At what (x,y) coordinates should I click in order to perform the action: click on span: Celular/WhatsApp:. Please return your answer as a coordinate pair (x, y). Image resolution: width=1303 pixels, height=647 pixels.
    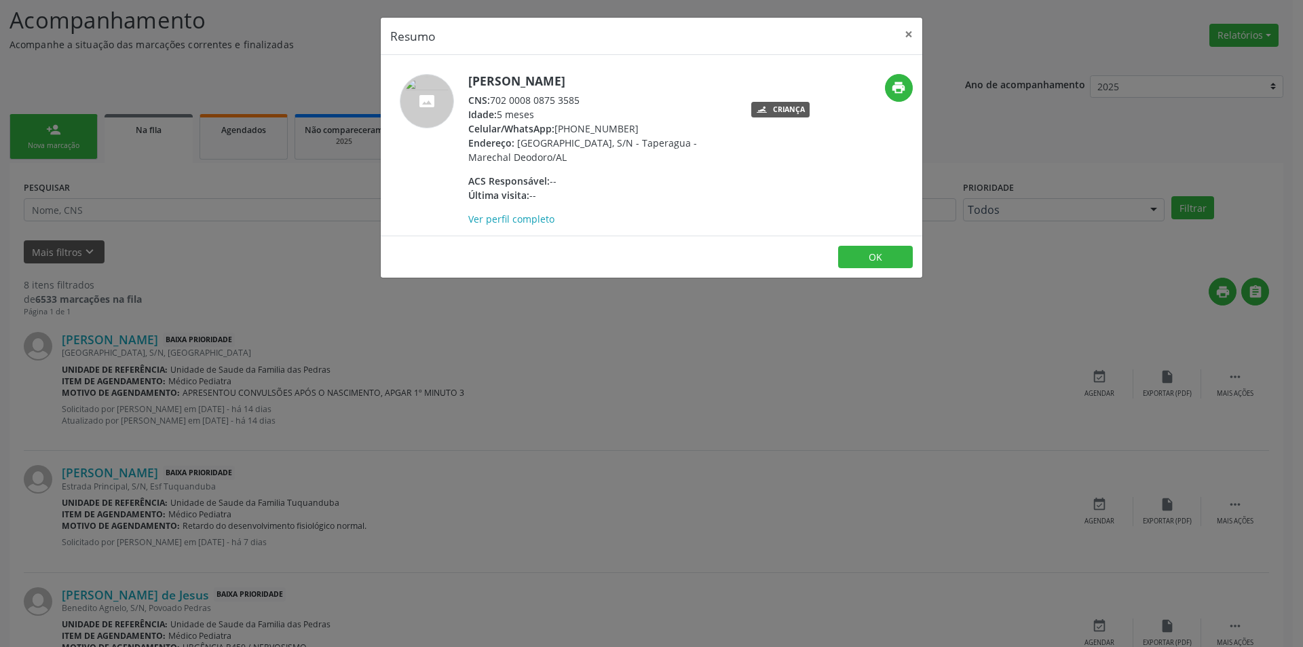
    Looking at the image, I should click on (511, 128).